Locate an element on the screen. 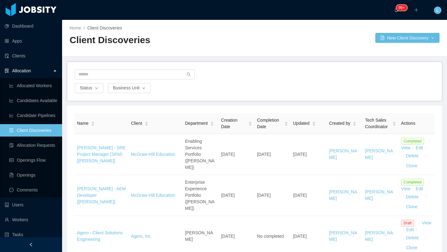 Image resolution: width=447 pixels, height=252 pixels. span: Updated is located at coordinates (301, 123).